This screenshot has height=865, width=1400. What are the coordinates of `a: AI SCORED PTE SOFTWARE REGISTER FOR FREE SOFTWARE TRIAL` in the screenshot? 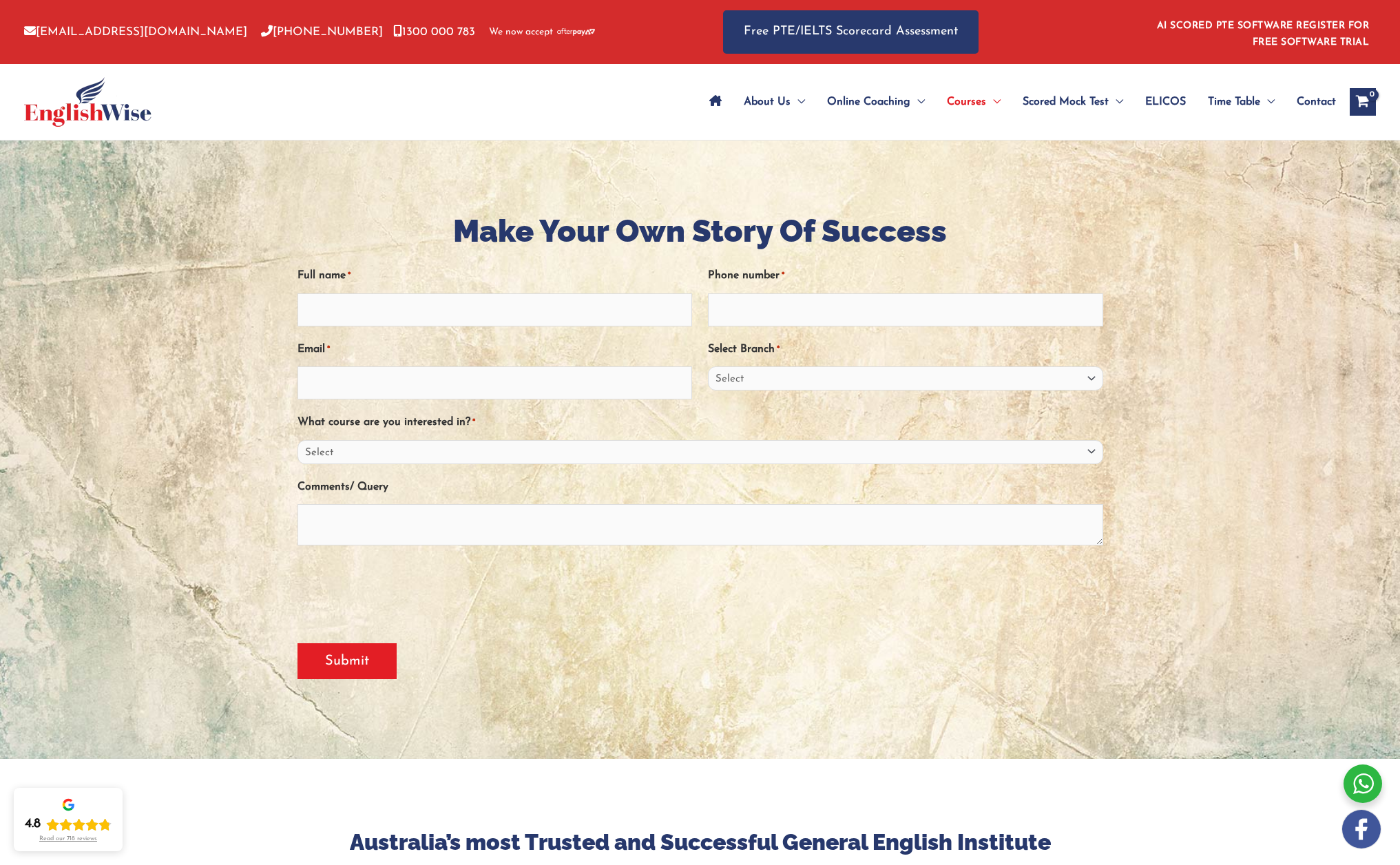 It's located at (1263, 34).